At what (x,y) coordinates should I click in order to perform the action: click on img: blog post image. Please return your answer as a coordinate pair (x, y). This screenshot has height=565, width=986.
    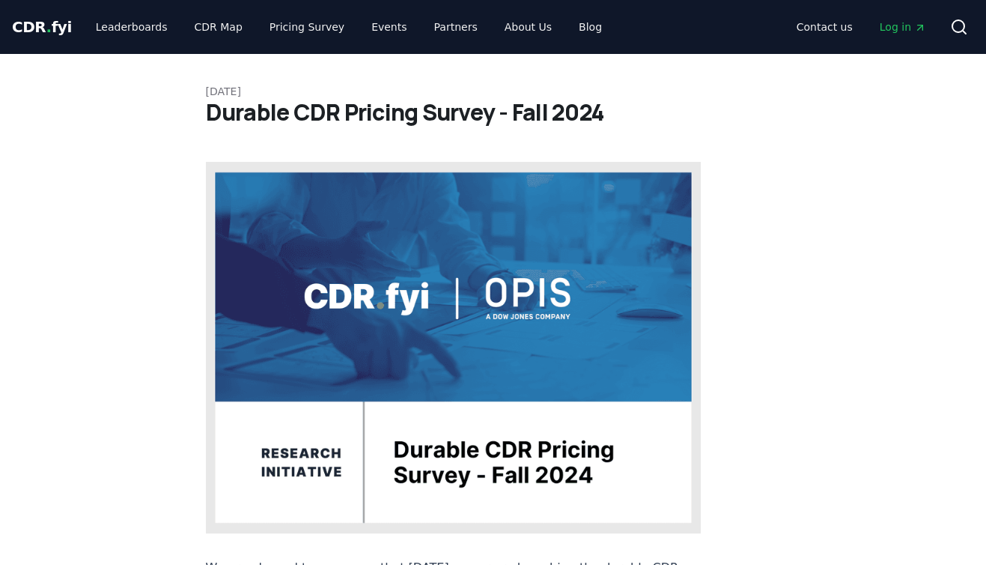
    Looking at the image, I should click on (454, 347).